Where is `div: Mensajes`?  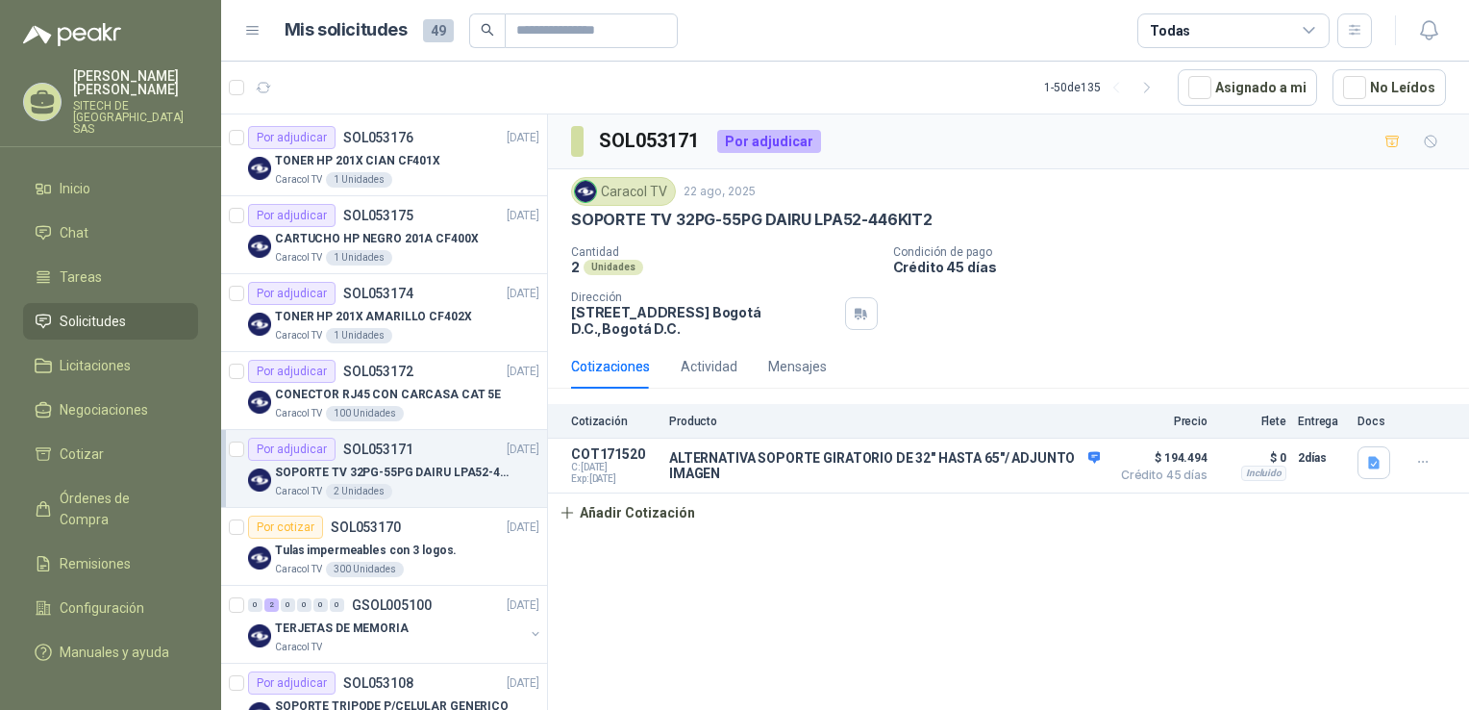
div: Mensajes is located at coordinates (797, 366).